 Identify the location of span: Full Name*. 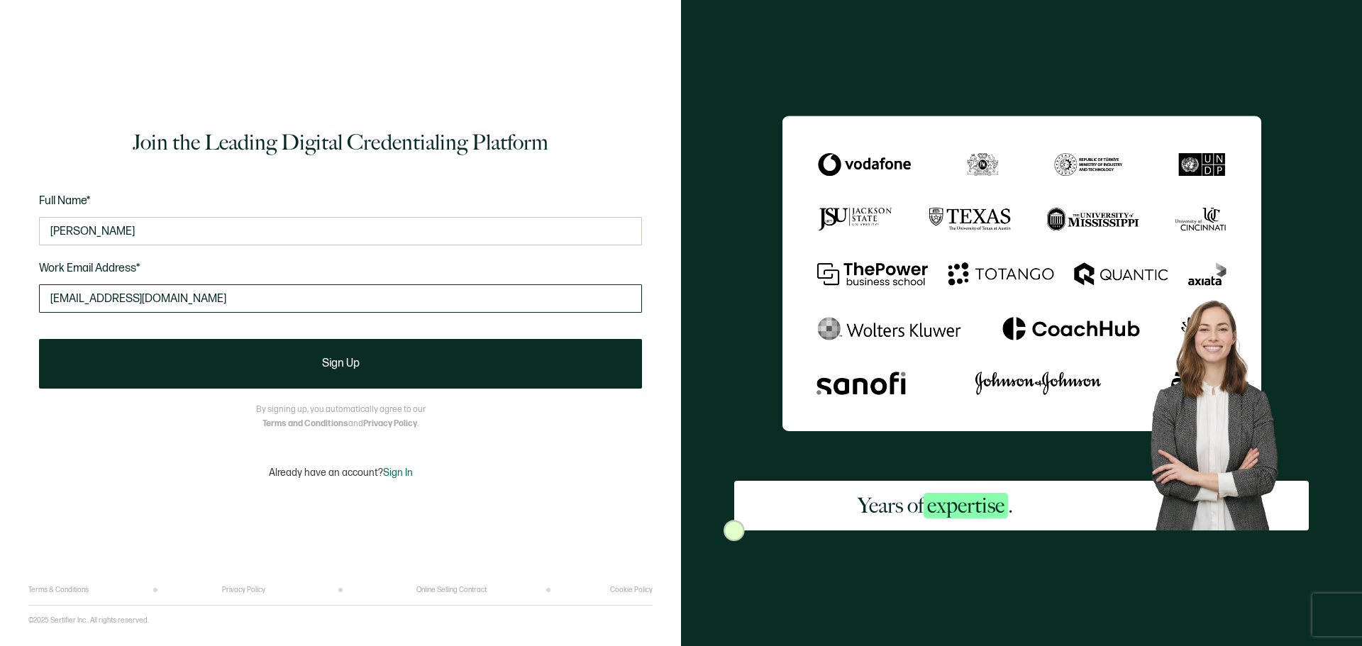
(65, 201).